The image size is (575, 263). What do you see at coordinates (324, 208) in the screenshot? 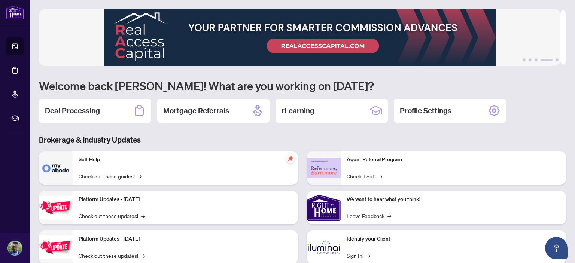
I see `img: We want to hear what you think!` at bounding box center [324, 208].